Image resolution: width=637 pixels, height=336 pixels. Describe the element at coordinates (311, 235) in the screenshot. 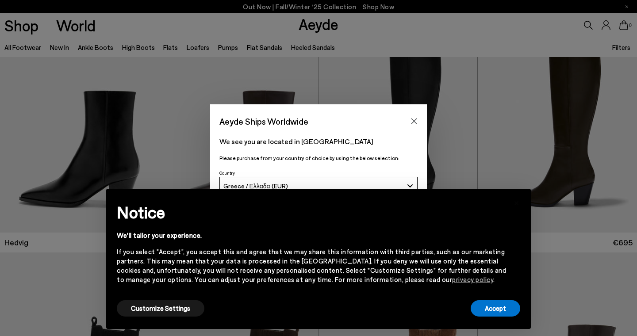

I see `div: We'll tailor your experience.` at that location.